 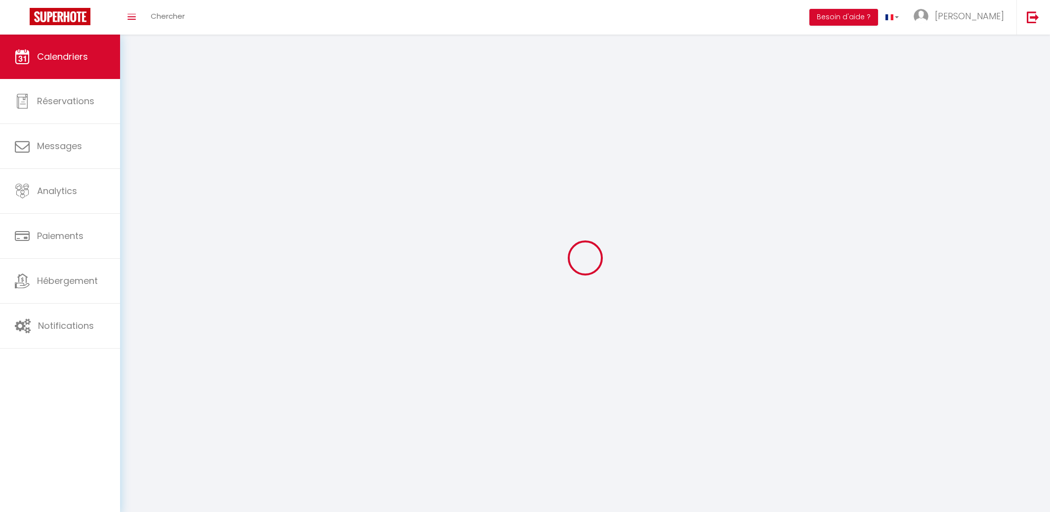 I want to click on span: Analytics, so click(x=57, y=191).